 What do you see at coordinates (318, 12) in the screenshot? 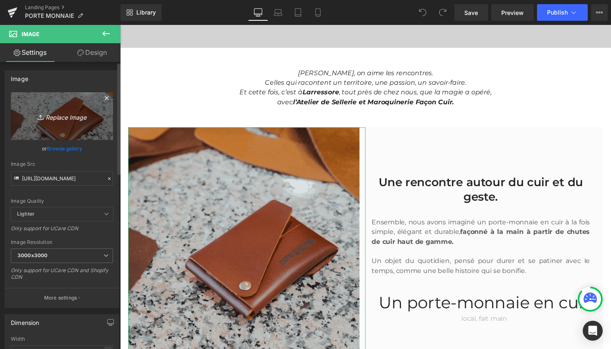
I see `a: Mobile` at bounding box center [318, 12].